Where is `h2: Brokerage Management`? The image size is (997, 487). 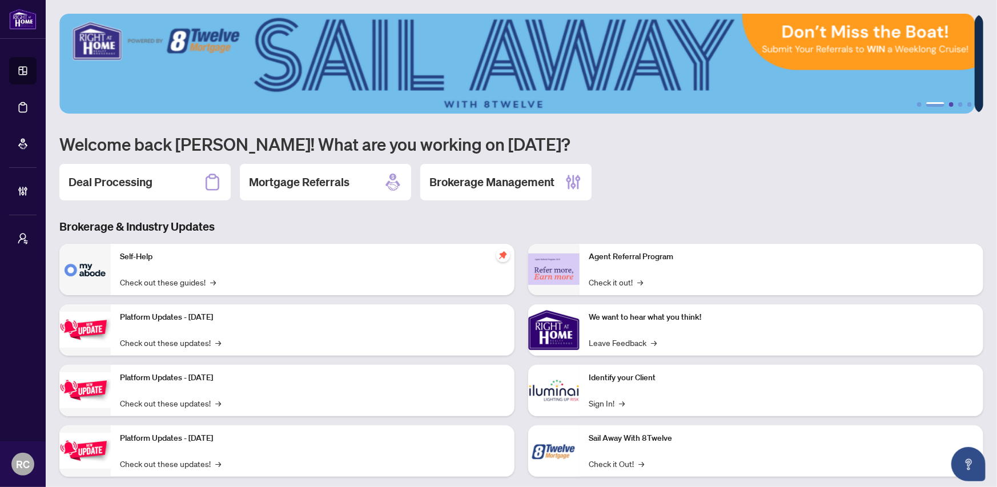
h2: Brokerage Management is located at coordinates (491, 182).